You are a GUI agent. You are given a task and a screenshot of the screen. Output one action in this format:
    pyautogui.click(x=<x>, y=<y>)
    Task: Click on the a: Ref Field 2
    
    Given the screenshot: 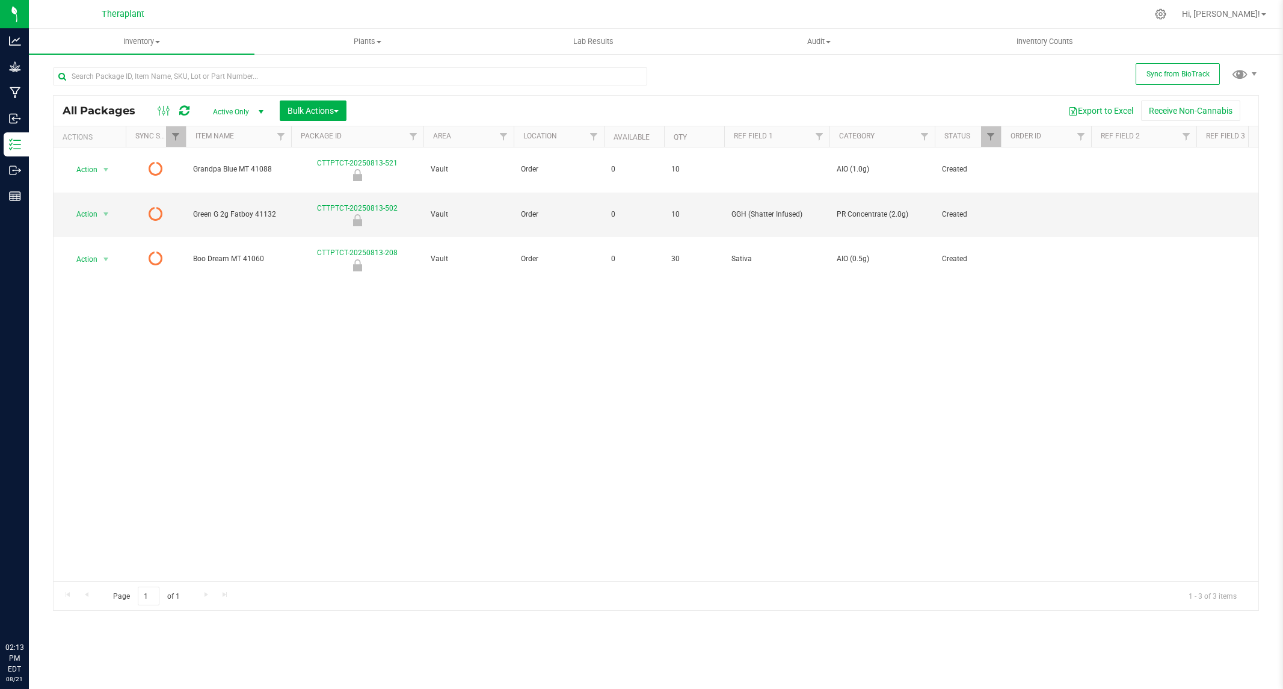 What is the action you would take?
    pyautogui.click(x=1120, y=136)
    